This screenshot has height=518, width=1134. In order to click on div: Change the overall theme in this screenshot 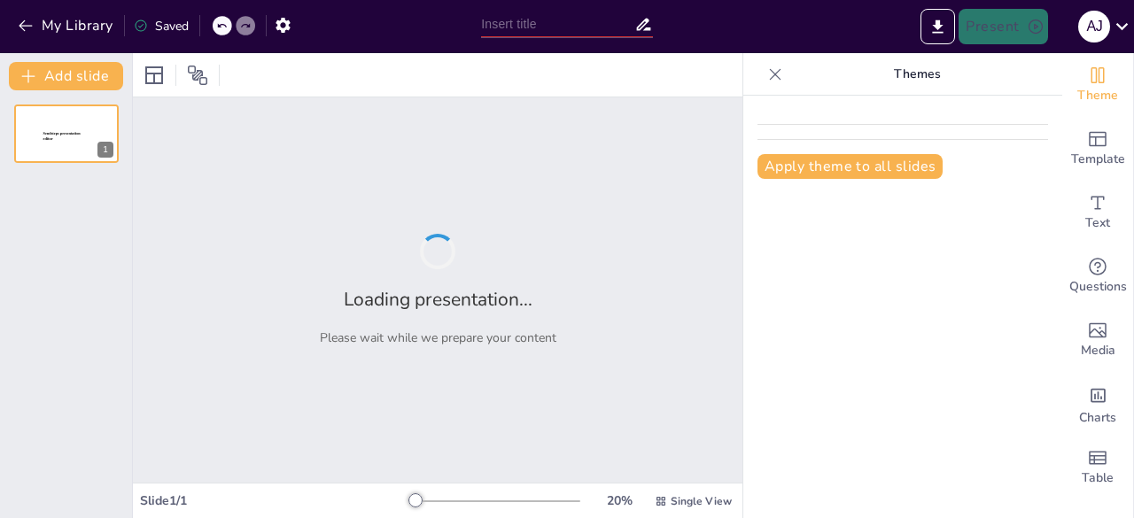, I will do `click(1098, 85)`.